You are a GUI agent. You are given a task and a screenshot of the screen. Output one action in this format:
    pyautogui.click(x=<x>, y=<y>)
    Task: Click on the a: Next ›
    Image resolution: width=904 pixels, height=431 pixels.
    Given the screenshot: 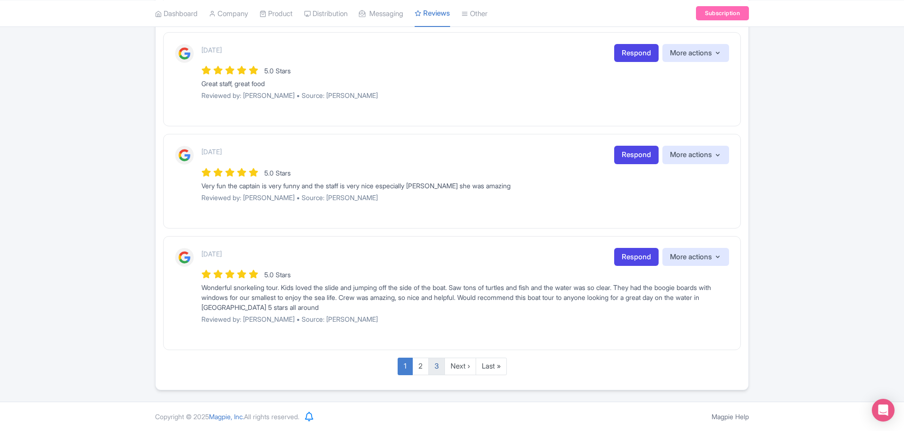 What is the action you would take?
    pyautogui.click(x=460, y=366)
    